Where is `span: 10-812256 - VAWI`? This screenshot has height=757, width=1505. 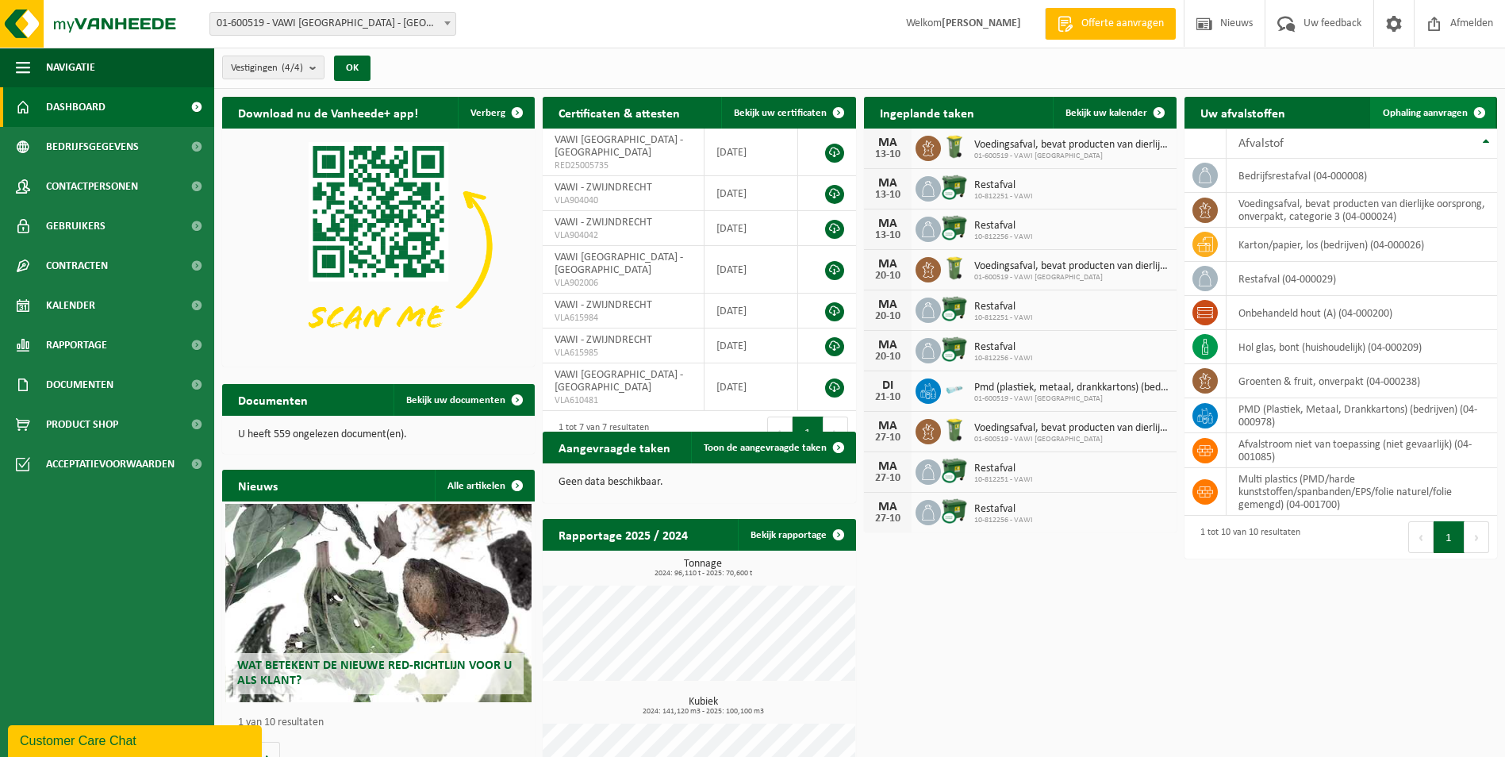
span: 10-812256 - VAWI is located at coordinates (1004, 237).